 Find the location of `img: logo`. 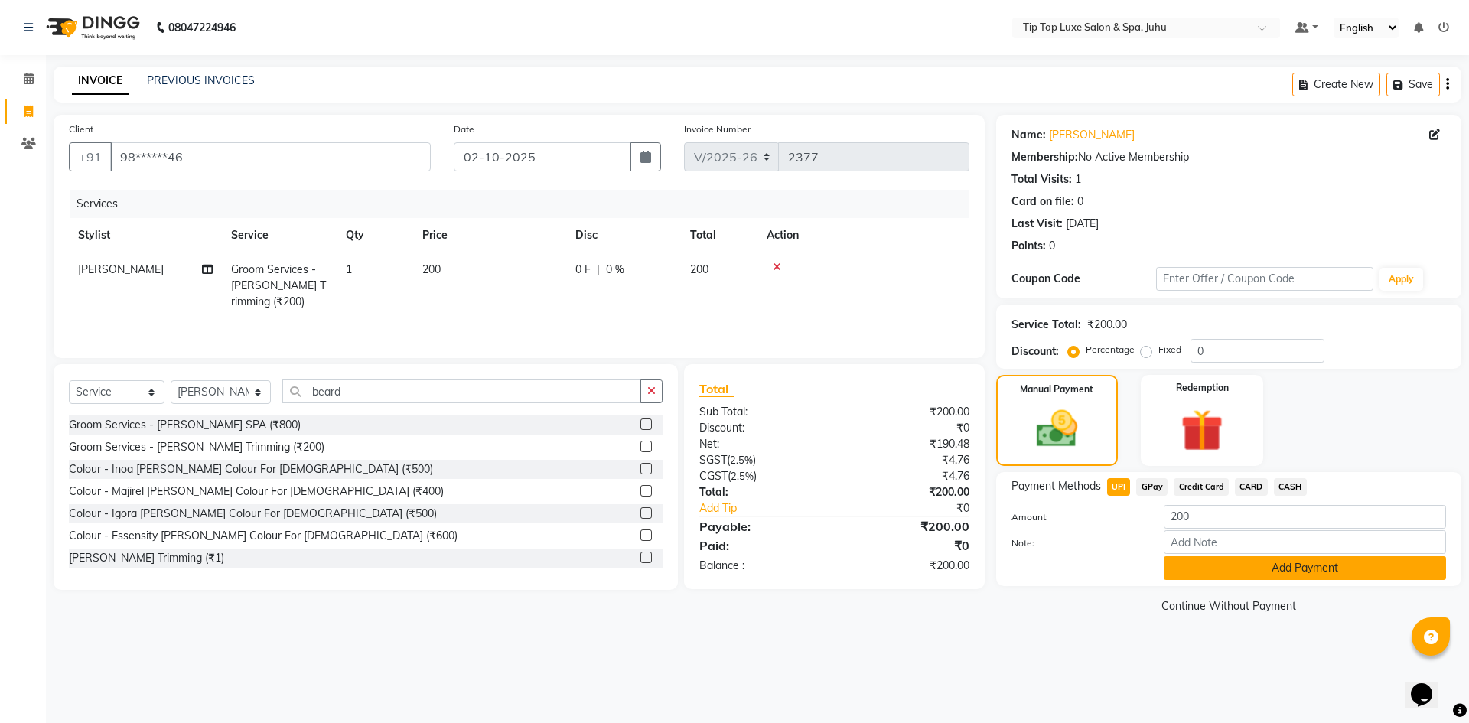

img: logo is located at coordinates (91, 28).